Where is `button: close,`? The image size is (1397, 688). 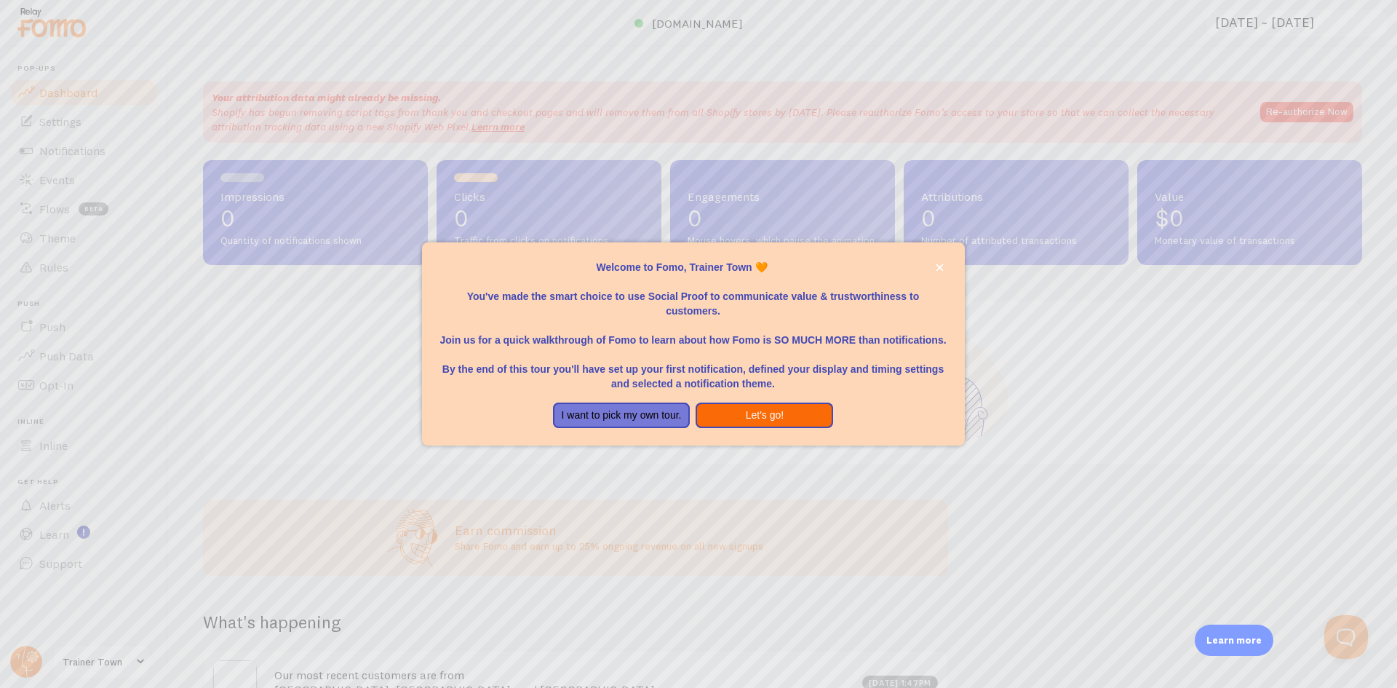
button: close, is located at coordinates (940, 267).